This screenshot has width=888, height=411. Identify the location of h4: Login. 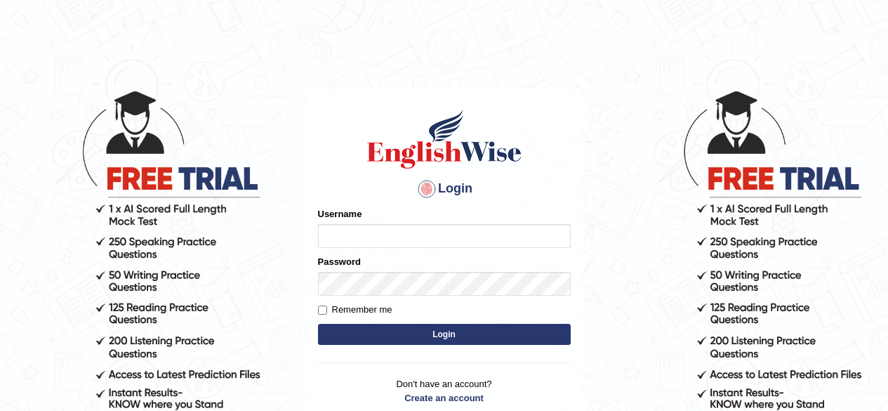
(444, 189).